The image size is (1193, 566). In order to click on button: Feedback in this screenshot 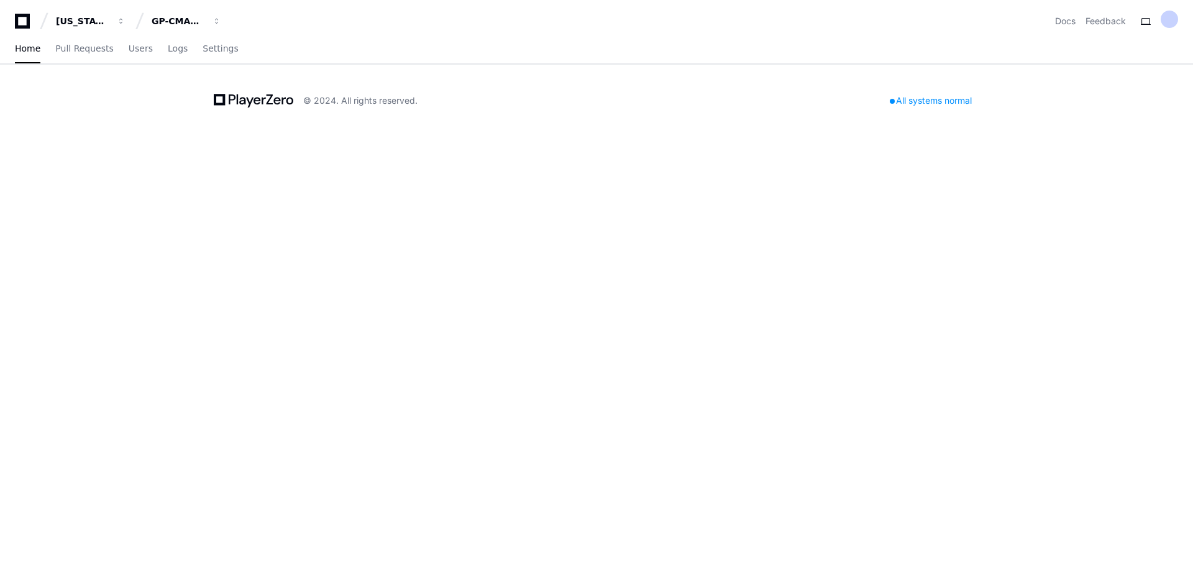, I will do `click(1105, 21)`.